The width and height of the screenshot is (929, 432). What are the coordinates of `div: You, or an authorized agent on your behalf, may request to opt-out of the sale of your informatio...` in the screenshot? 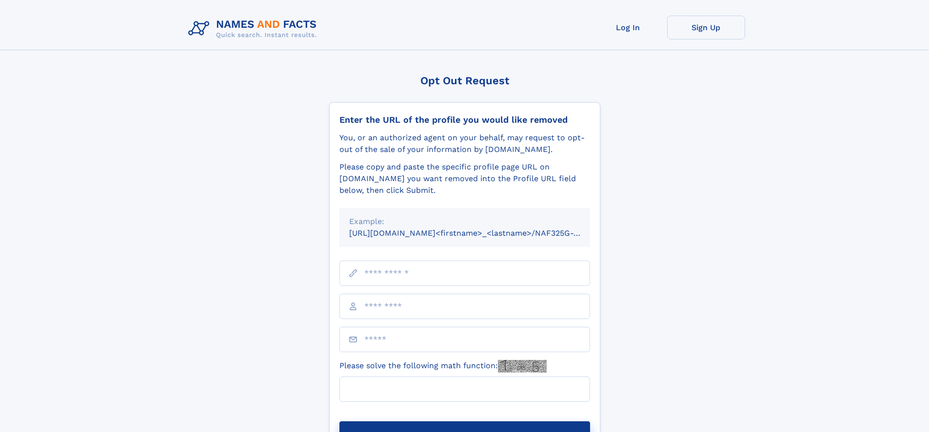 It's located at (465, 144).